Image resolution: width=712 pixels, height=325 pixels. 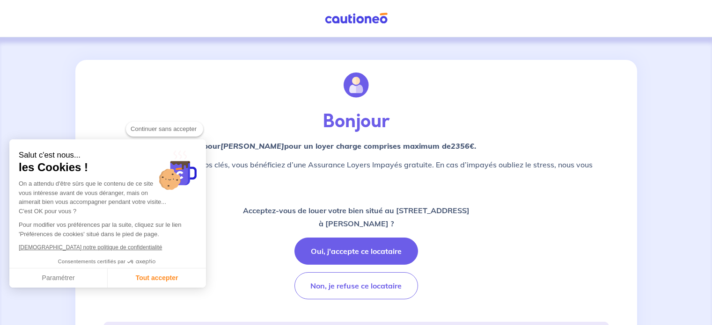 I want to click on span: les Cookies !, so click(x=108, y=168).